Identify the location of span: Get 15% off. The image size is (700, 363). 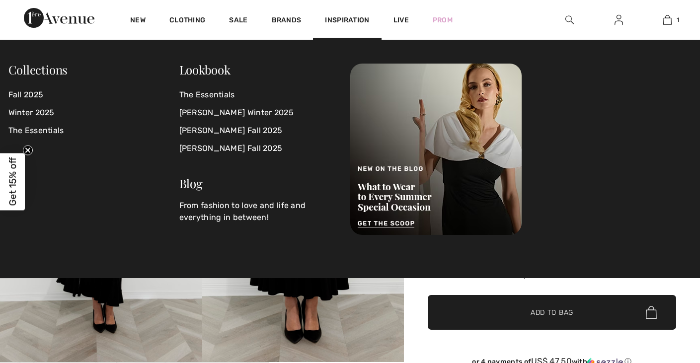
(12, 182).